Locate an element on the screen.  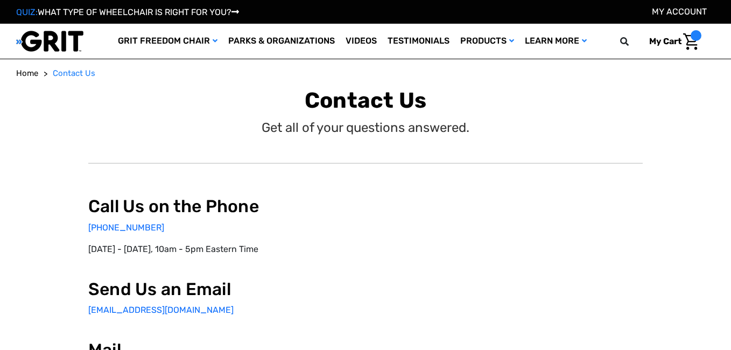
nav: Breadcrumb is located at coordinates (366, 73).